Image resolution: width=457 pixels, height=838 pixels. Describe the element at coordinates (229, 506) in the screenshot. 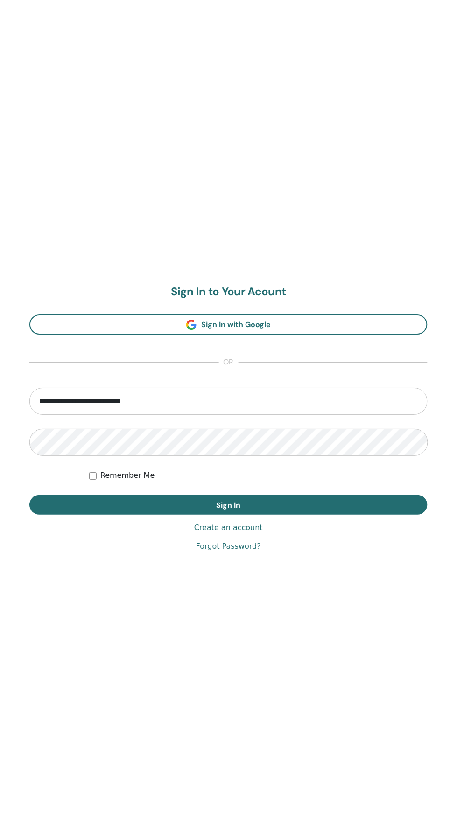

I see `span: Sign In` at that location.